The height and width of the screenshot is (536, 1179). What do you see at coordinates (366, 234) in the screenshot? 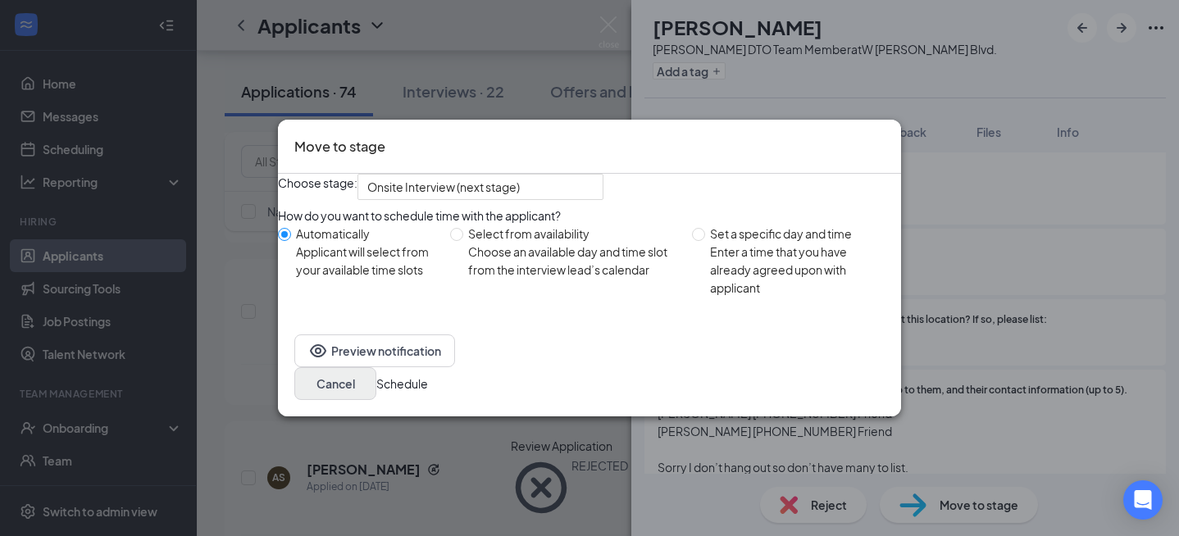
I see `div: Automatically` at bounding box center [366, 234].